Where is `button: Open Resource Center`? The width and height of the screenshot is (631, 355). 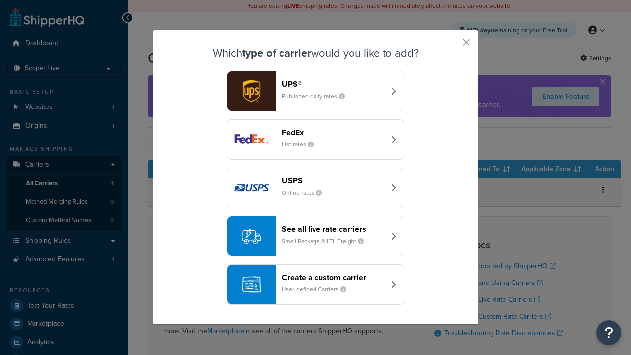
button: Open Resource Center is located at coordinates (609, 333).